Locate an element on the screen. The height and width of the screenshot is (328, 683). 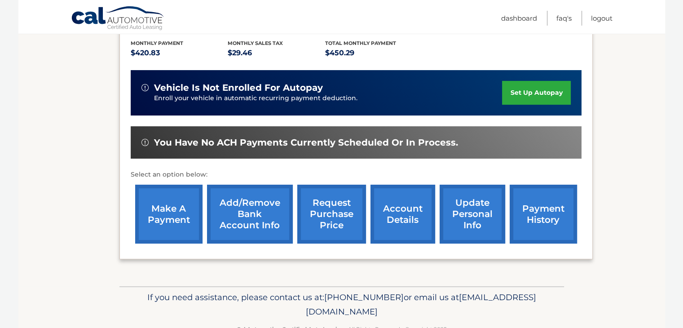
span: Monthly sales Tax is located at coordinates (255, 43).